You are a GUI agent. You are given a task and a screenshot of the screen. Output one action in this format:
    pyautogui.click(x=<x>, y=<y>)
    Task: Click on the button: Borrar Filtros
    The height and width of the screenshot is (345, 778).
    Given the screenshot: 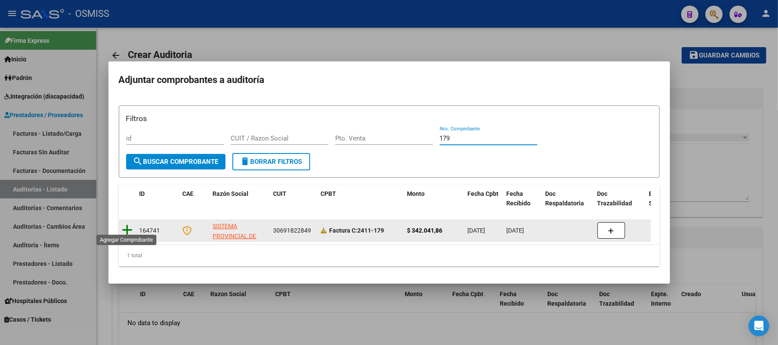 What is the action you would take?
    pyautogui.click(x=271, y=162)
    